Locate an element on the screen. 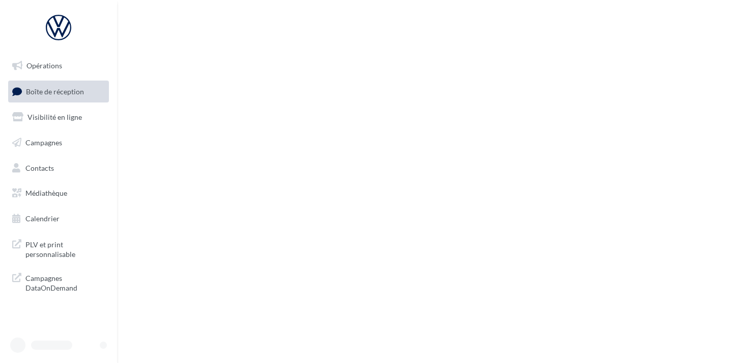  span: Campagnes DataOnDemand is located at coordinates (65, 282).